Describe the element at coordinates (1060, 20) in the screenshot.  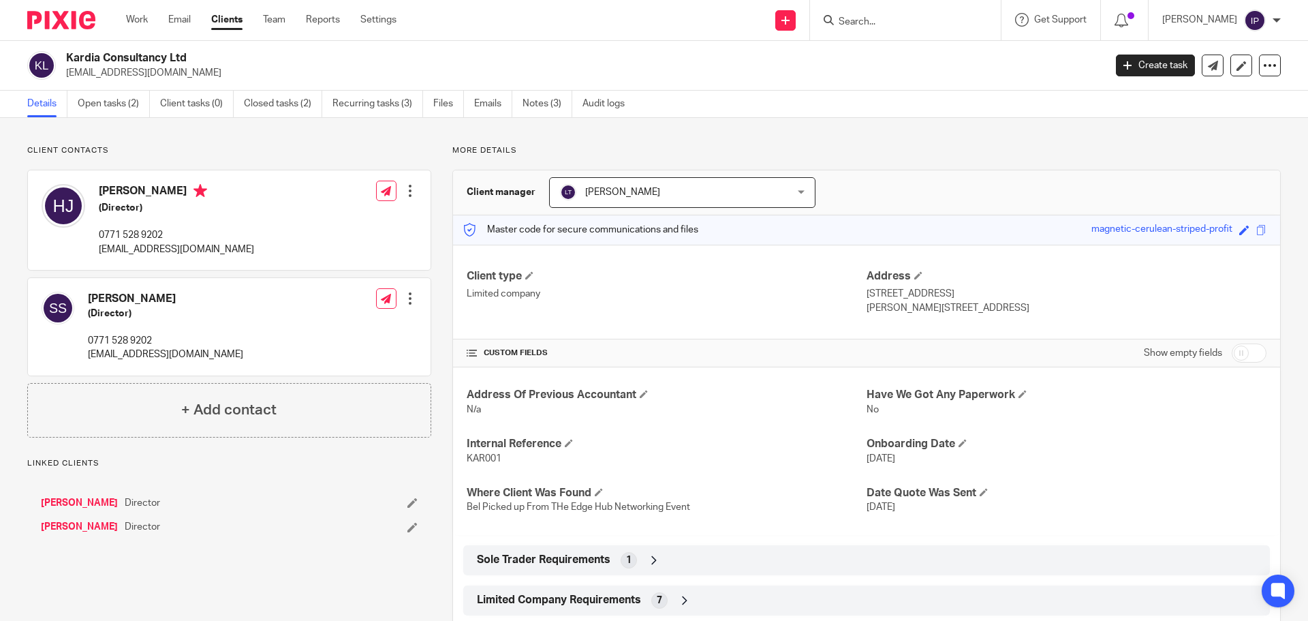
I see `span: Get Support` at that location.